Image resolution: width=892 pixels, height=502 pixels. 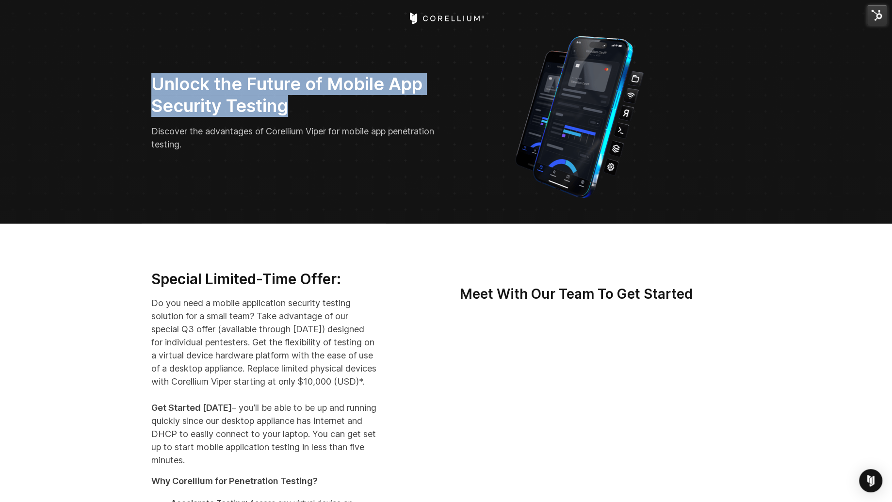 What do you see at coordinates (871, 481) in the screenshot?
I see `div: Open Intercom Messenger` at bounding box center [871, 481].